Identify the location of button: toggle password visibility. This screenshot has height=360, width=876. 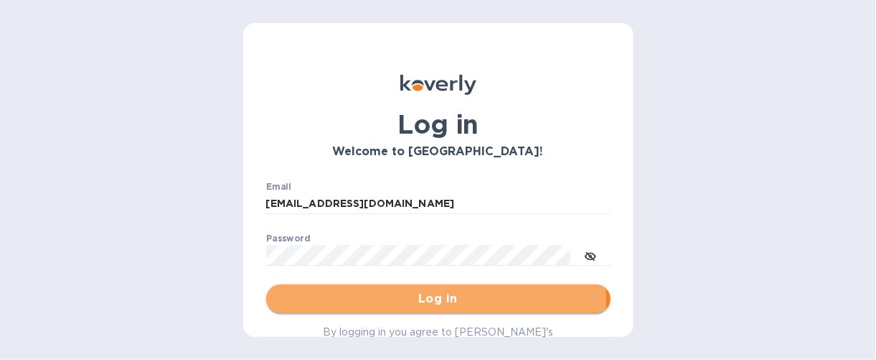
(591, 255).